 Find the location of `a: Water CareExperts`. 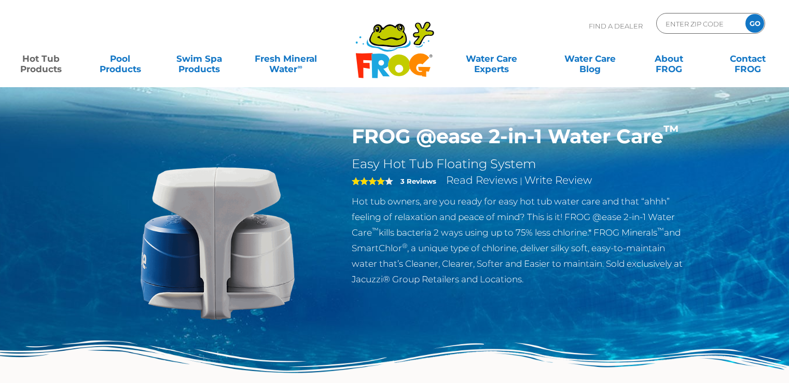

a: Water CareExperts is located at coordinates (491, 59).